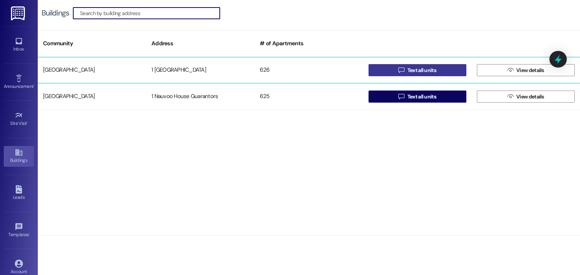  What do you see at coordinates (19, 193) in the screenshot?
I see `a: Leads` at bounding box center [19, 193].